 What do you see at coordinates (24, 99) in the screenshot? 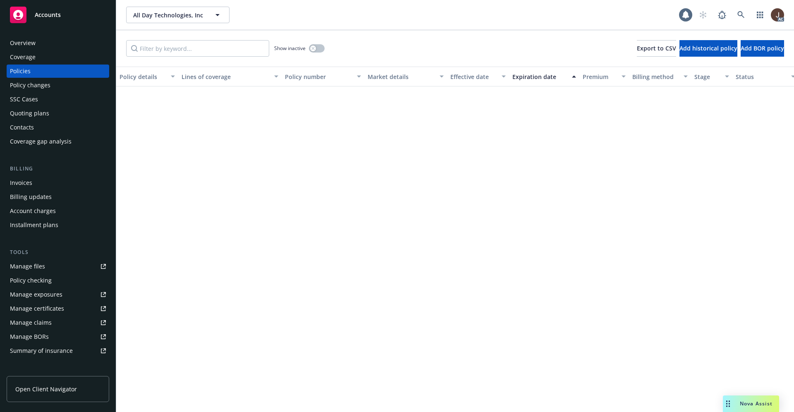
I see `div: SSC Cases` at bounding box center [24, 99].